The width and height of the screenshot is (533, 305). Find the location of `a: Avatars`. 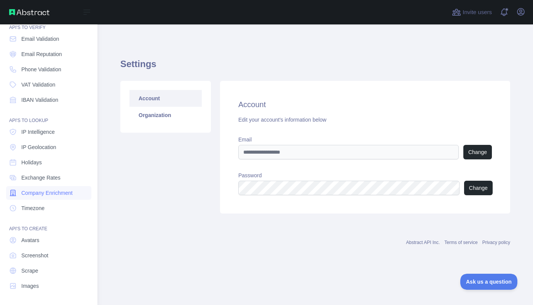

a: Avatars is located at coordinates (49, 240).